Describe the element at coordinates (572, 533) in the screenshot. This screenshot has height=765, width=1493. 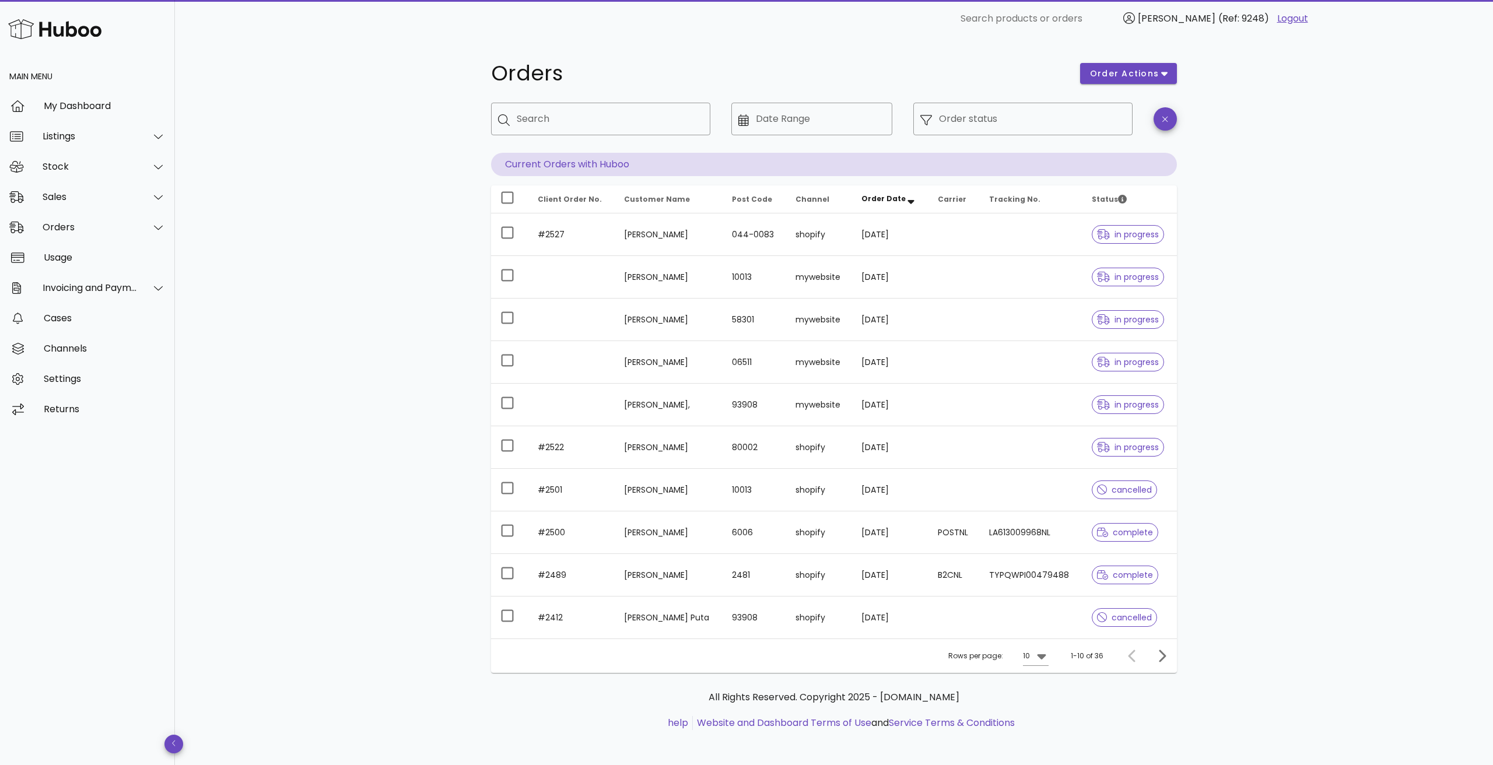
I see `td: #2500` at that location.